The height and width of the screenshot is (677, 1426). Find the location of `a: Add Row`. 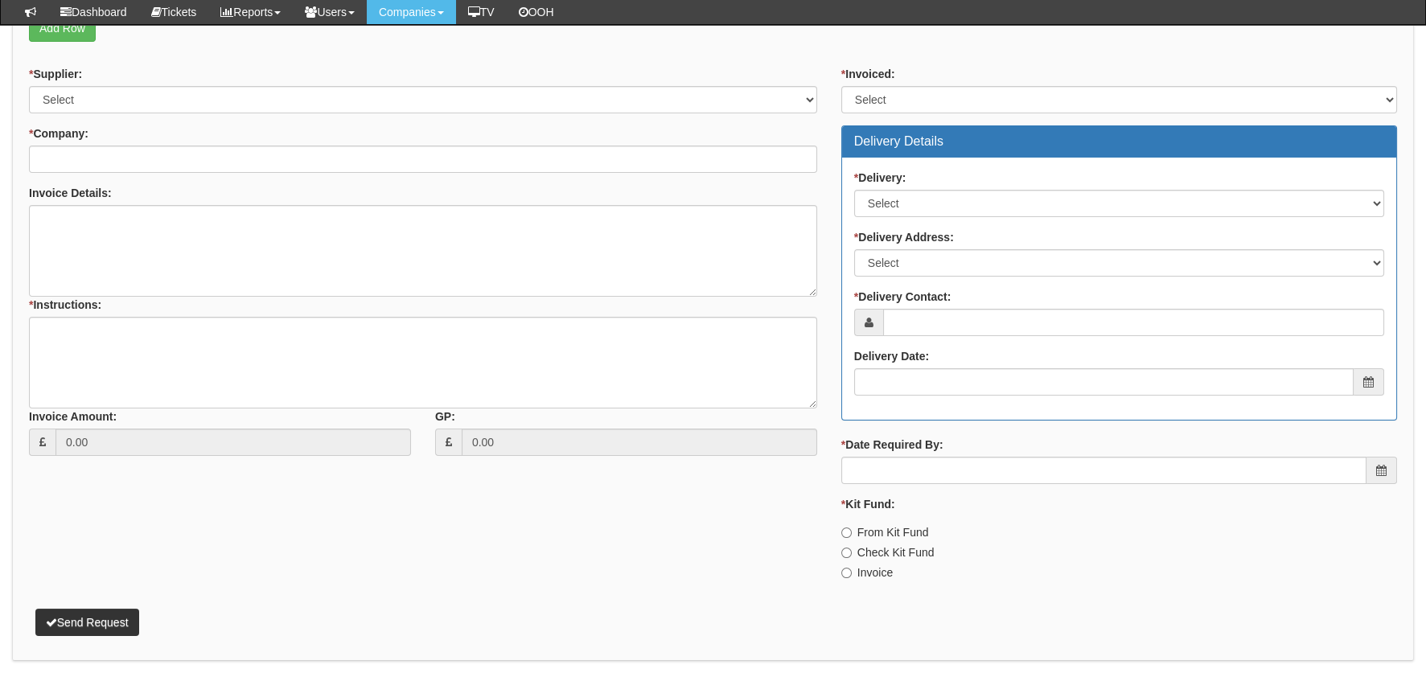

a: Add Row is located at coordinates (62, 28).